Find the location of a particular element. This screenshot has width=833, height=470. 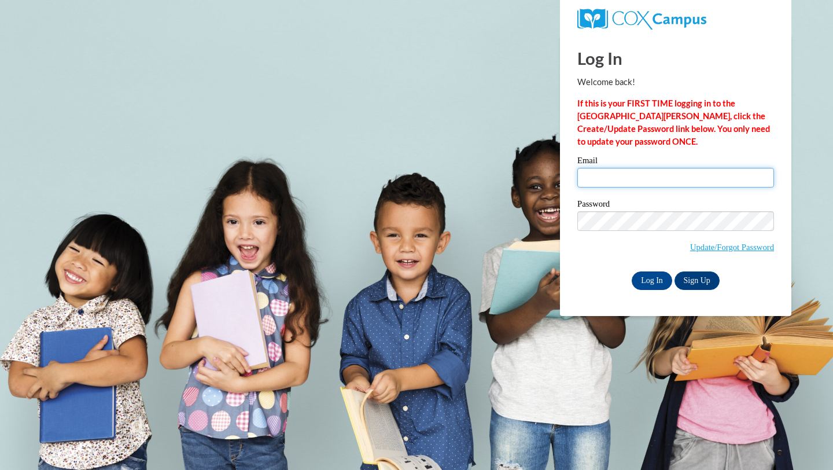

h1: Log In is located at coordinates (676, 58).